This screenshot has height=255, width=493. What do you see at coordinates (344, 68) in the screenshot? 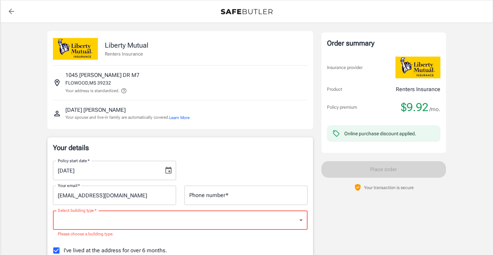
I see `p: Insurance provider` at bounding box center [344, 68].